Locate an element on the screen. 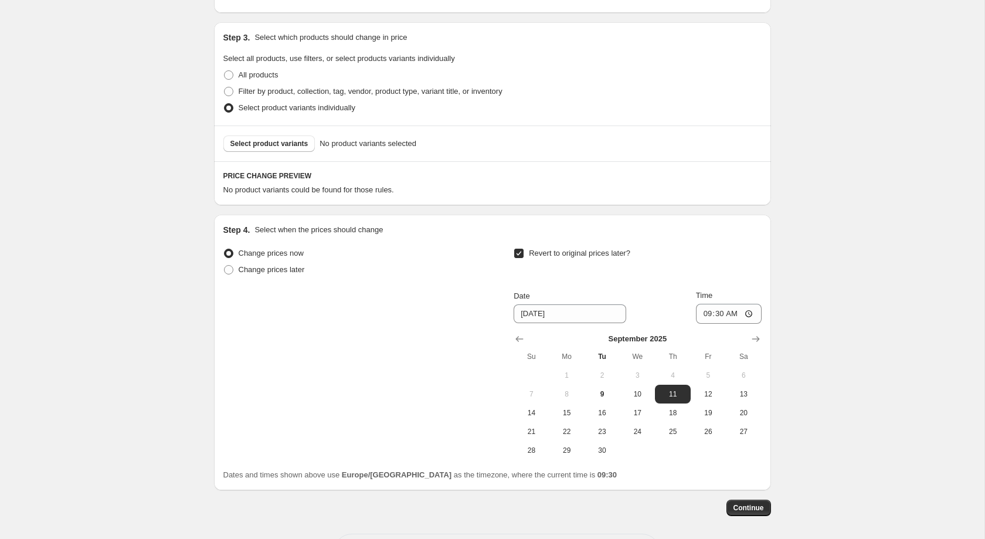 The width and height of the screenshot is (985, 539). button: Monday September 1 2025 is located at coordinates (567, 375).